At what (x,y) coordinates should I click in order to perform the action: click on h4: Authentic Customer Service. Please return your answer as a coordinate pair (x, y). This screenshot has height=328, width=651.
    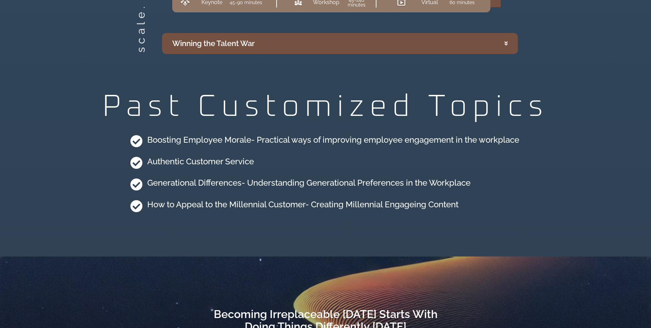
    Looking at the image, I should click on (201, 161).